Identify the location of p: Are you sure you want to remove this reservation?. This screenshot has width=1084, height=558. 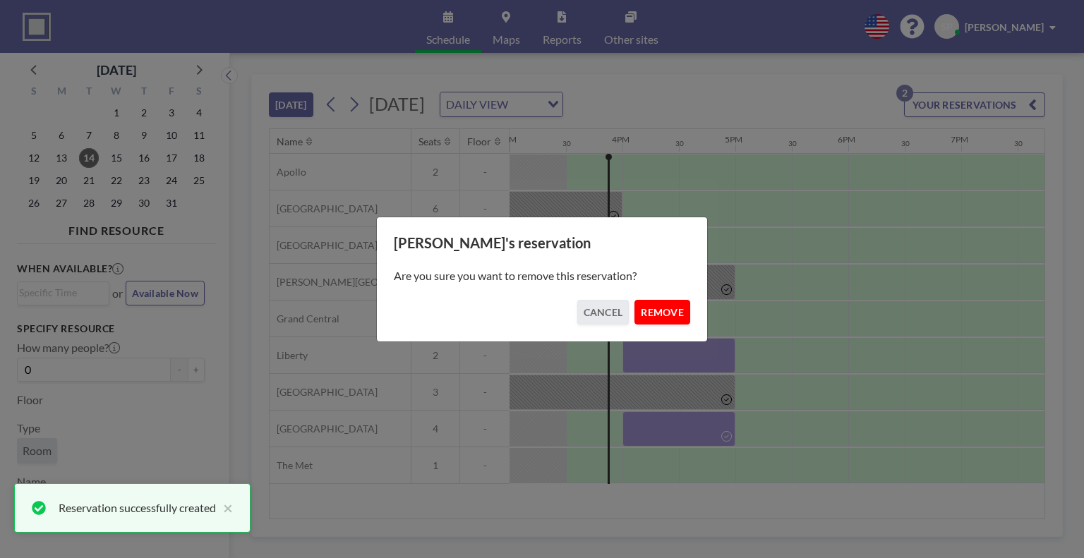
(542, 276).